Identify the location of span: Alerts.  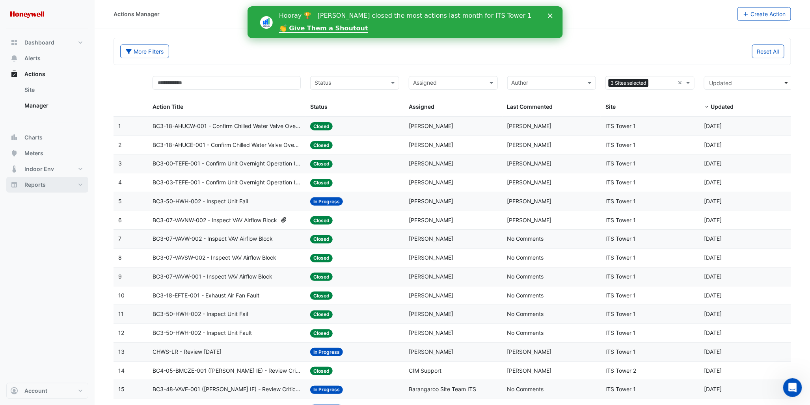
(32, 58).